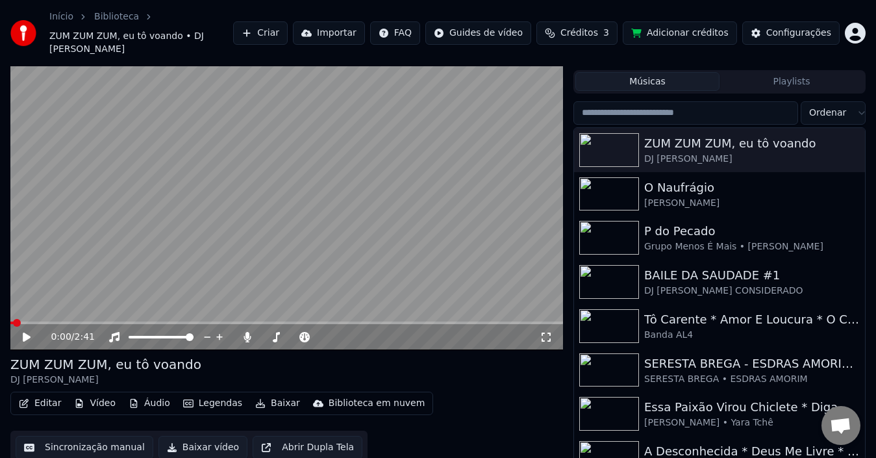  What do you see at coordinates (841, 425) in the screenshot?
I see `div: Bate-papo aberto` at bounding box center [841, 425].